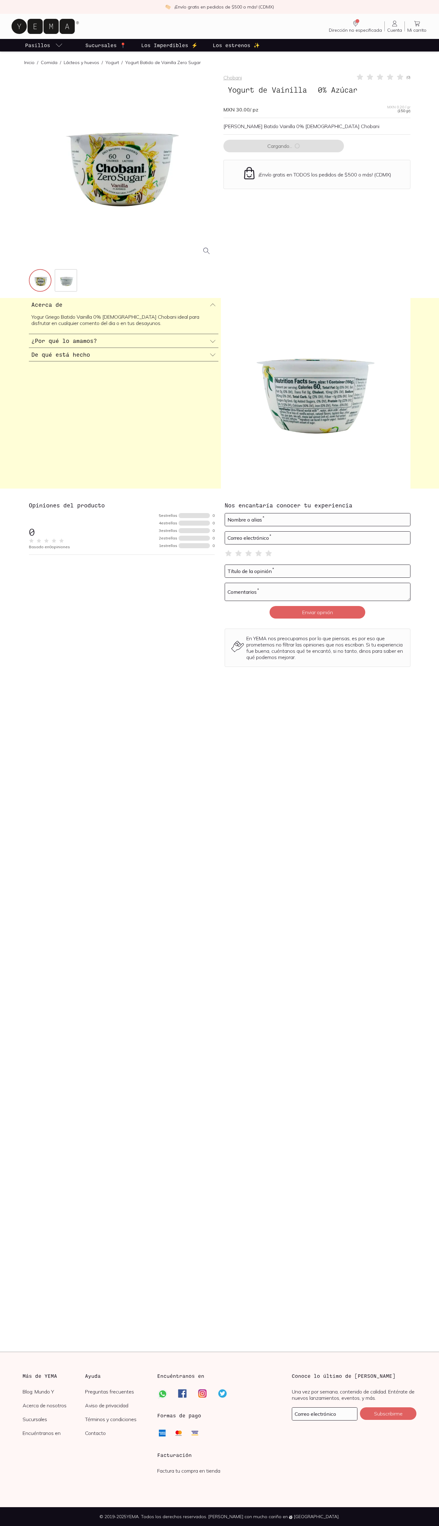 The height and width of the screenshot is (1526, 439). I want to click on span: MXN 30.00 / pz, so click(241, 110).